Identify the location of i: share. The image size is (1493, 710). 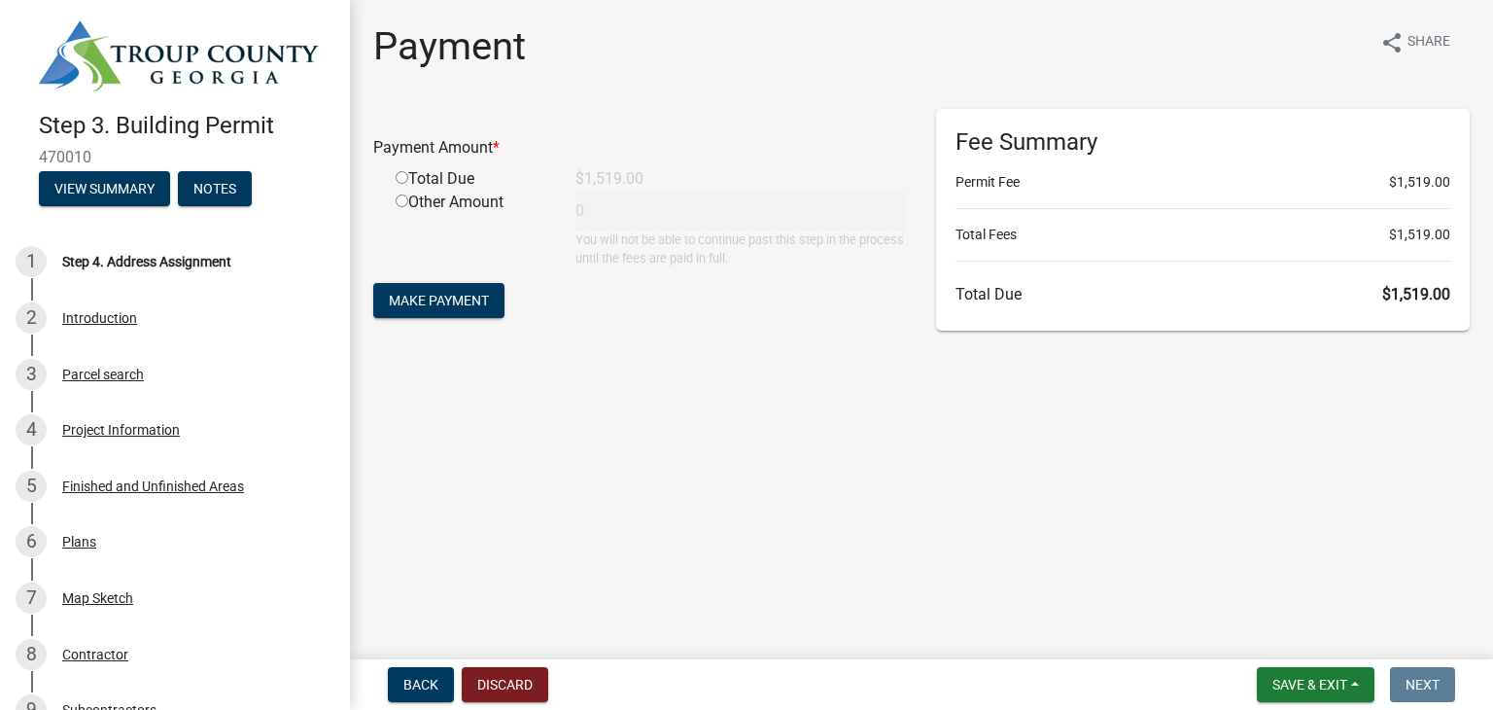
(1392, 43).